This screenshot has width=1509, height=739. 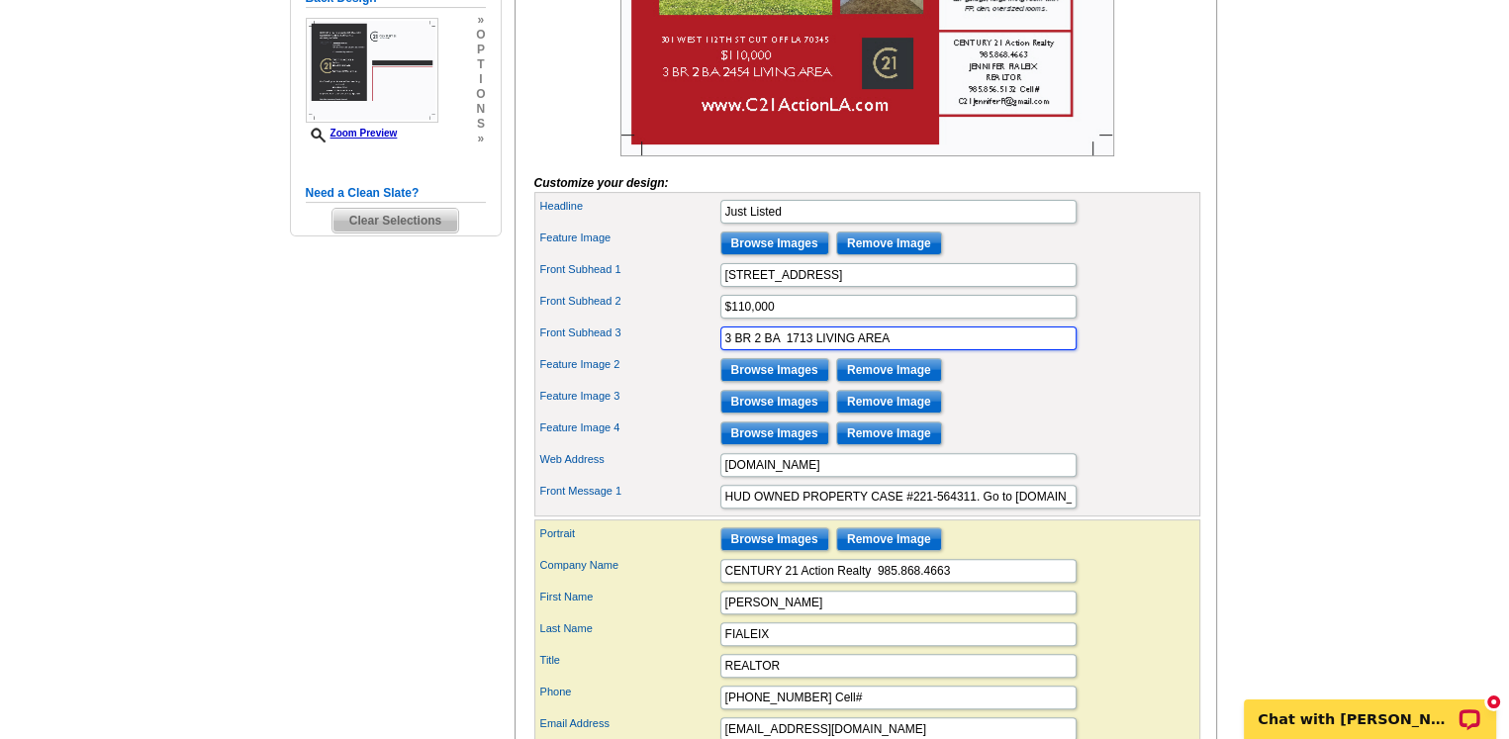 What do you see at coordinates (480, 49) in the screenshot?
I see `span: p` at bounding box center [480, 49].